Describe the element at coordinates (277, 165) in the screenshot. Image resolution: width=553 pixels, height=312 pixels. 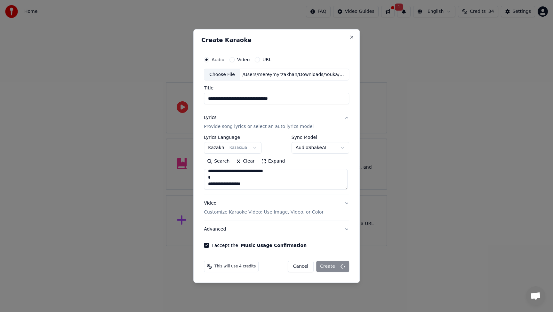
I see `div: LyricsProvide song lyrics or select an auto lyrics model` at that location.